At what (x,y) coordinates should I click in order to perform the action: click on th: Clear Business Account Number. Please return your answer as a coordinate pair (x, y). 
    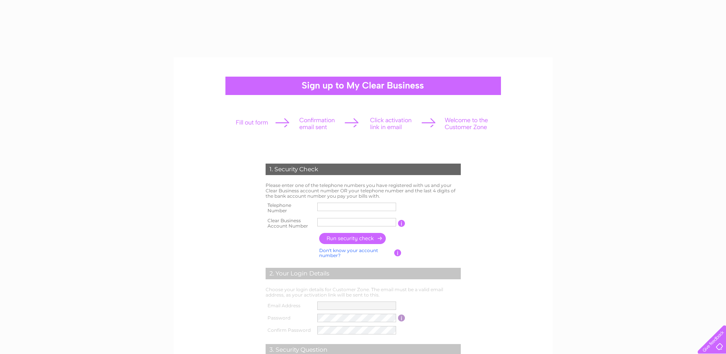
    Looking at the image, I should click on (290, 223).